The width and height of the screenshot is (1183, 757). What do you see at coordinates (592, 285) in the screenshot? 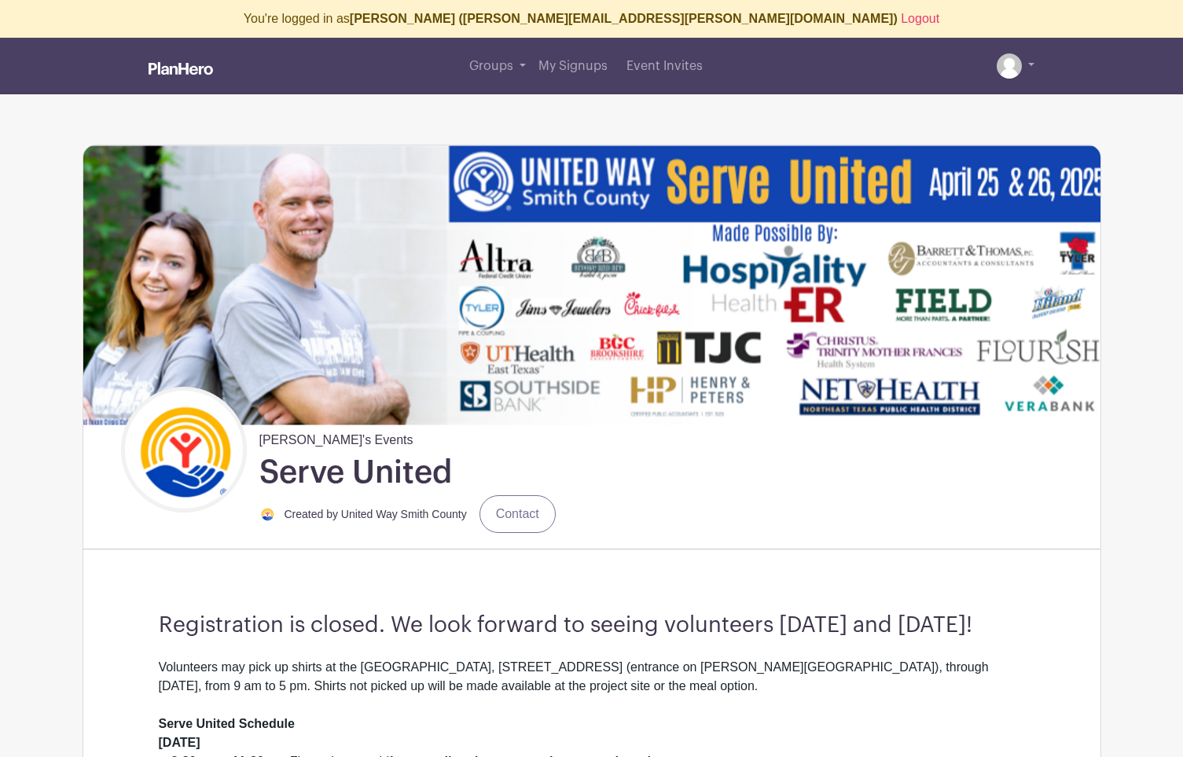
I see `img: Event%20Header%20(933%20x%20255%20px)%20(2).png` at bounding box center [592, 285].